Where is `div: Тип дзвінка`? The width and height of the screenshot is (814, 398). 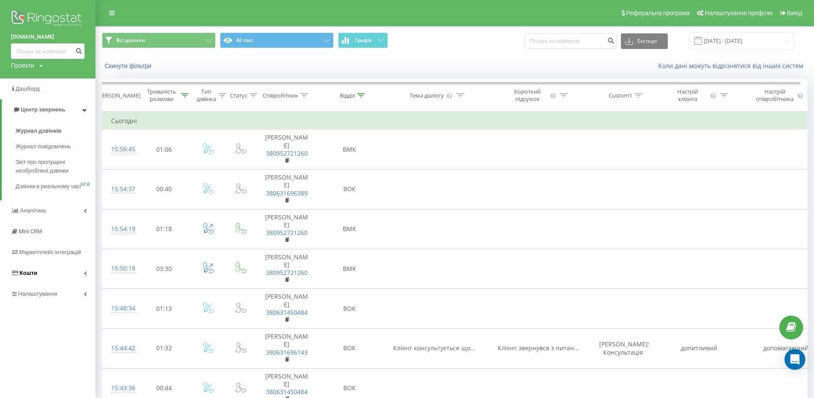 div: Тип дзвінка is located at coordinates (206, 95).